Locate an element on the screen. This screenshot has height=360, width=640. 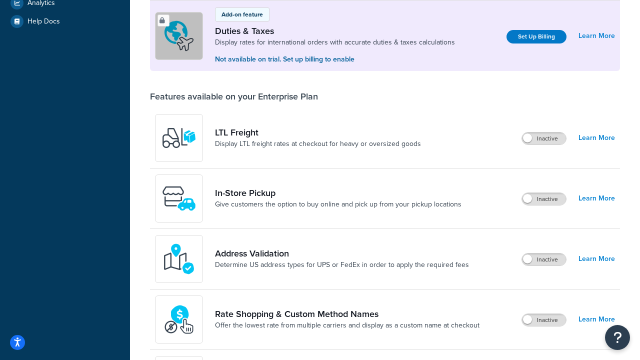
a: Duties & Taxes is located at coordinates (335, 31).